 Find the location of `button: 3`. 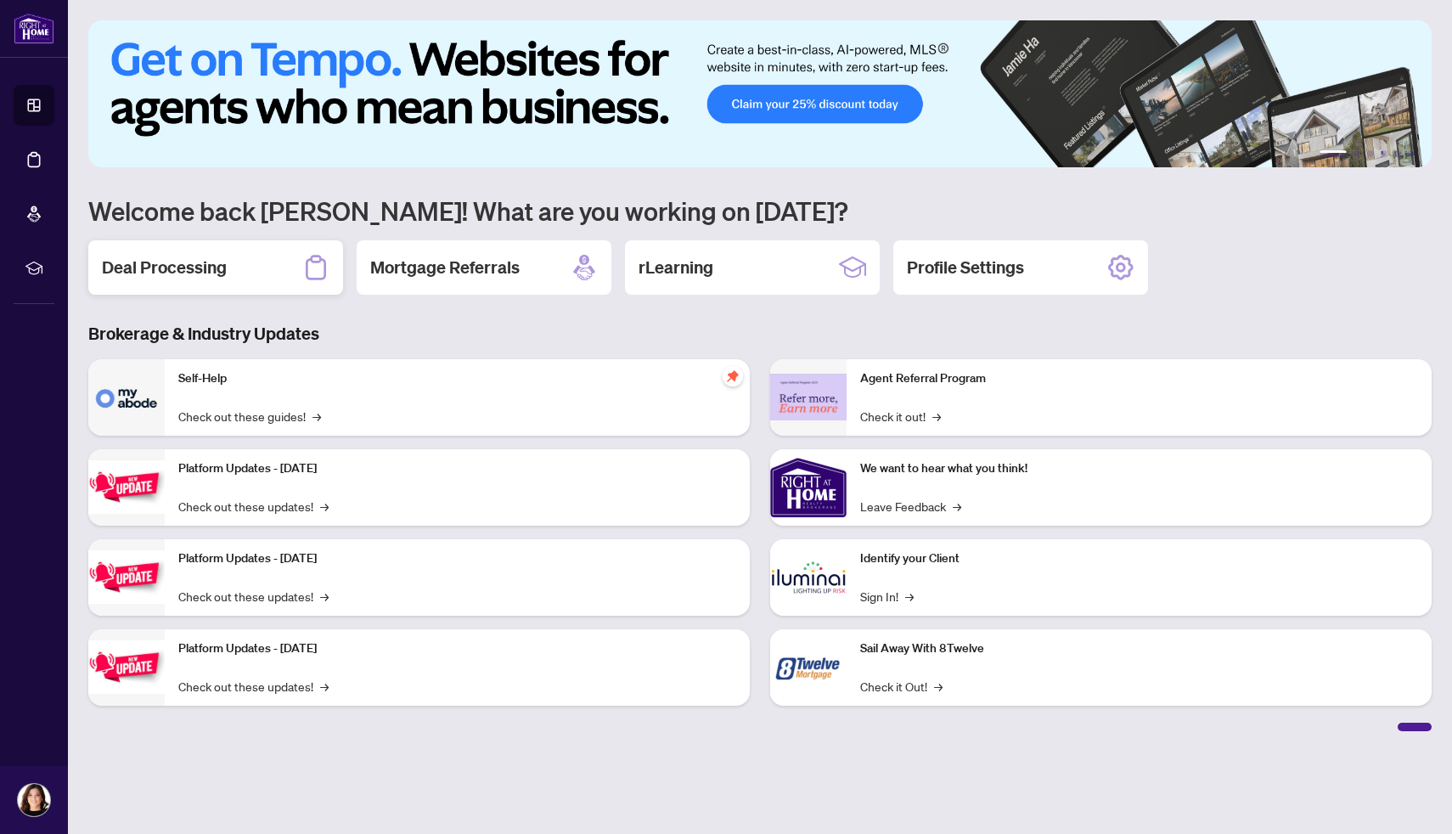

button: 3 is located at coordinates (1371, 154).